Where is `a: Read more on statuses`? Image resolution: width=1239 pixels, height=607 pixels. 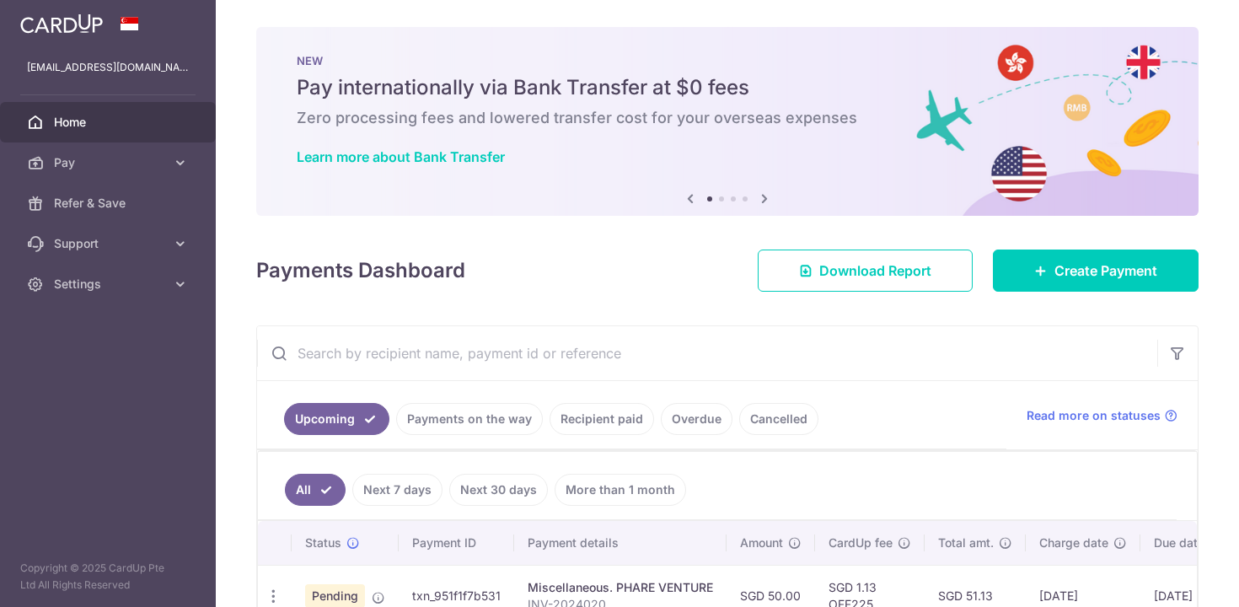
a: Read more on statuses is located at coordinates (1101, 415).